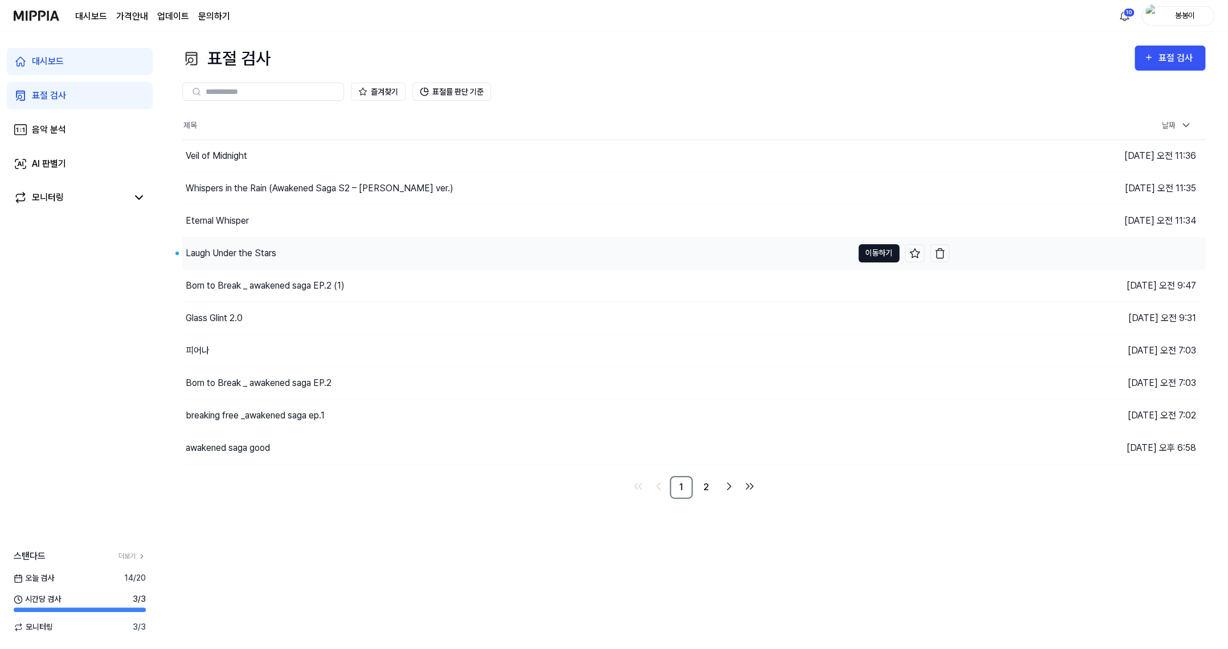  I want to click on button: 표절률 판단 기준, so click(452, 92).